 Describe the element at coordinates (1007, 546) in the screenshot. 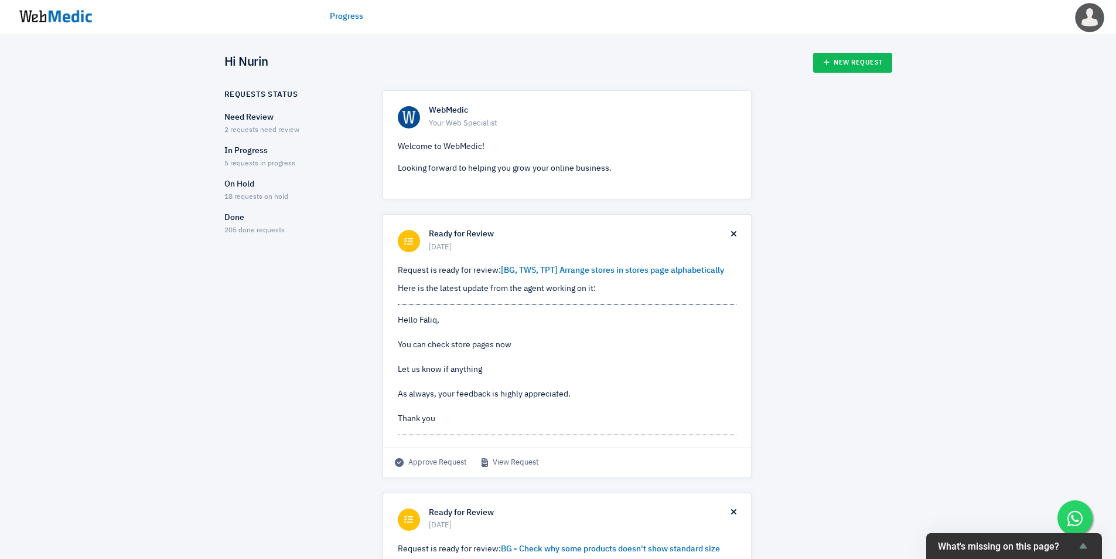

I see `span: What's missing on this page?` at that location.